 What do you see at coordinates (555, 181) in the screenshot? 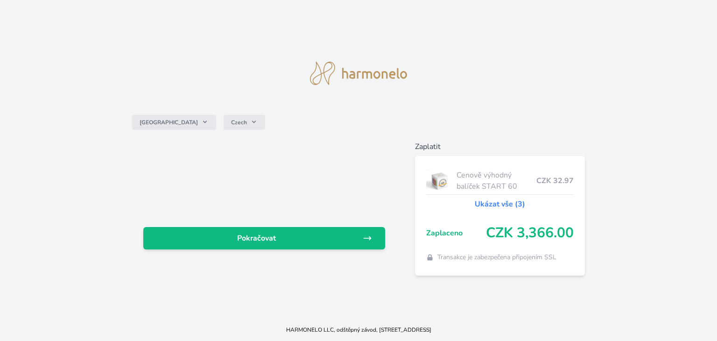
I see `span: CZK 32.97` at bounding box center [555, 181].